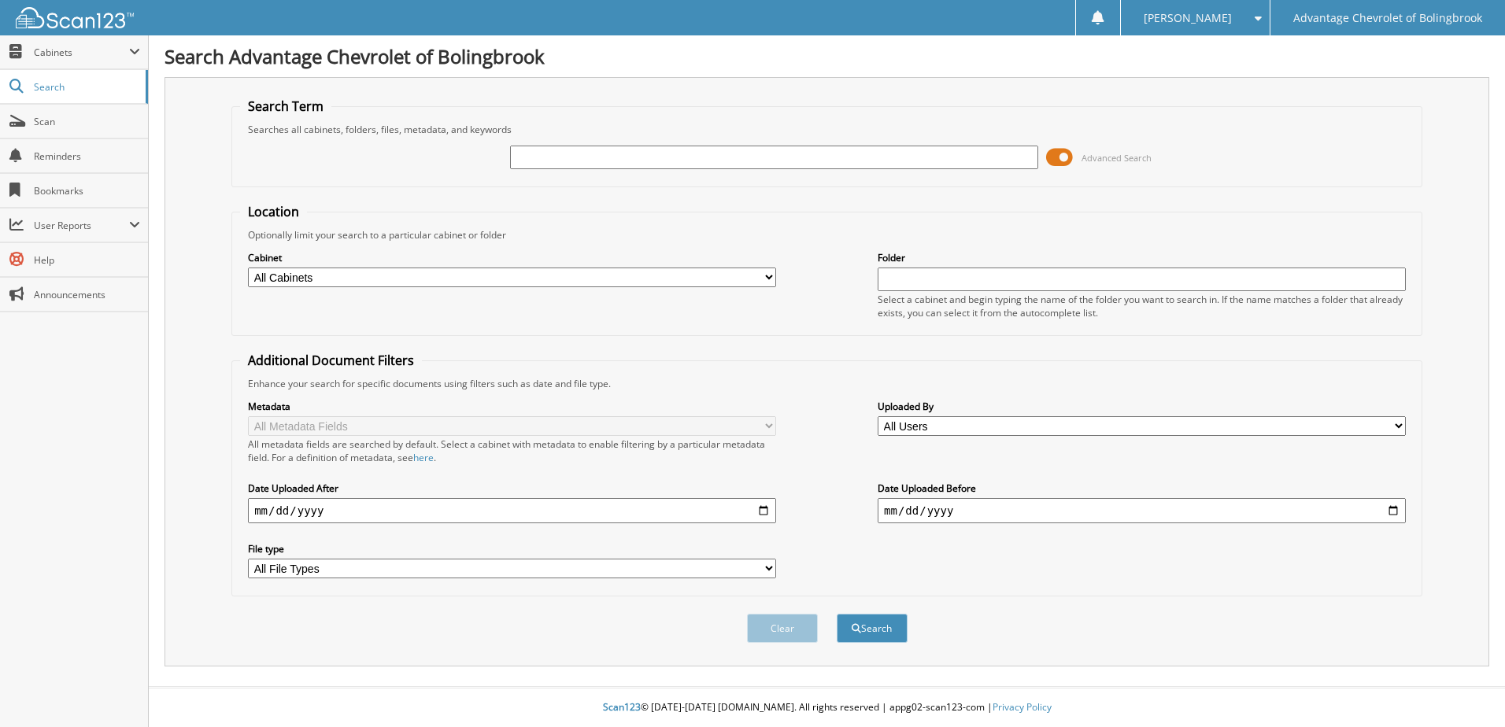 This screenshot has width=1505, height=727. I want to click on span: Scan123, so click(622, 707).